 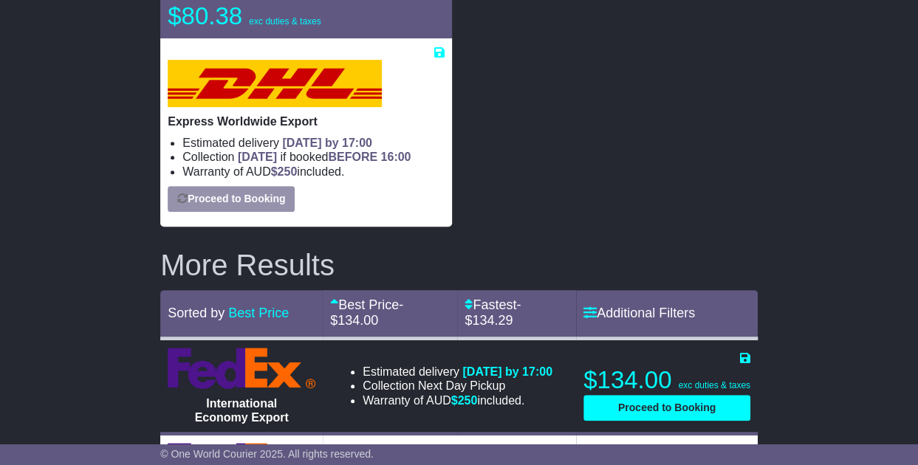 What do you see at coordinates (492, 321) in the screenshot?
I see `span: 134.29` at bounding box center [492, 321].